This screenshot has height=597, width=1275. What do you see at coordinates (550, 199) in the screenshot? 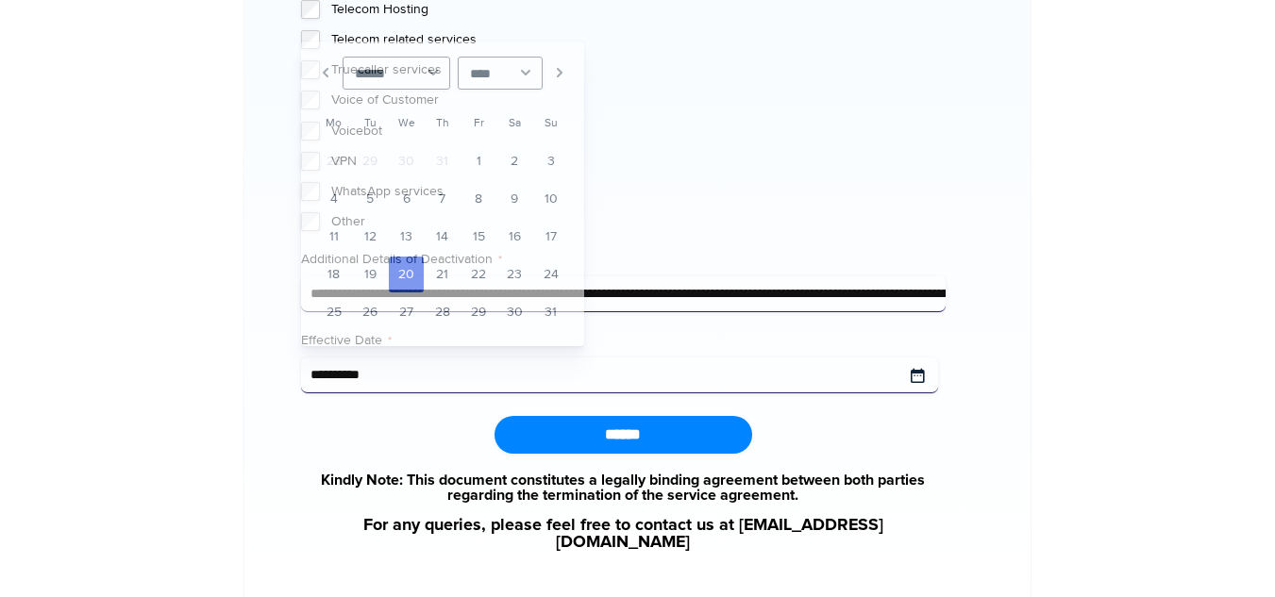
I see `a: 10` at bounding box center [550, 199].